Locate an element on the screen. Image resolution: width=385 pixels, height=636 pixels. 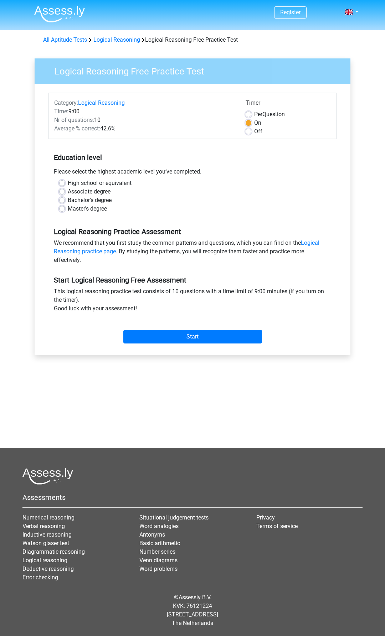
span: Category: is located at coordinates (66, 103).